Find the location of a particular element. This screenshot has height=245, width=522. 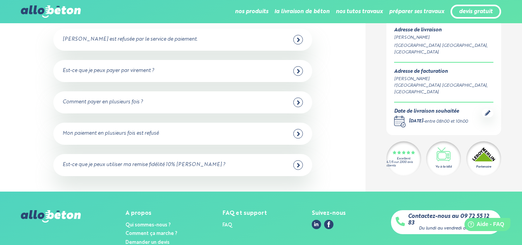

div: Comment payer en plusieurs fois ? is located at coordinates (103, 102).